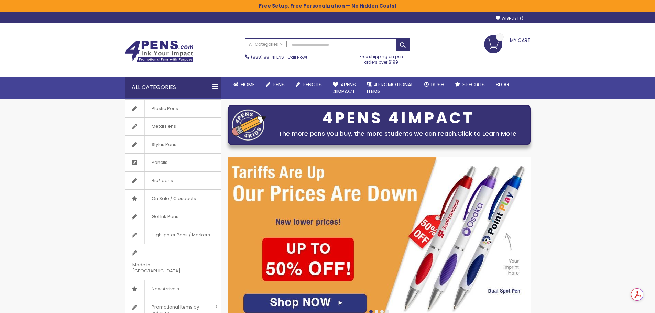 This screenshot has height=313, width=655. What do you see at coordinates (398, 134) in the screenshot?
I see `div: The more pens you buy, the more students we can reach.` at bounding box center [398, 134].